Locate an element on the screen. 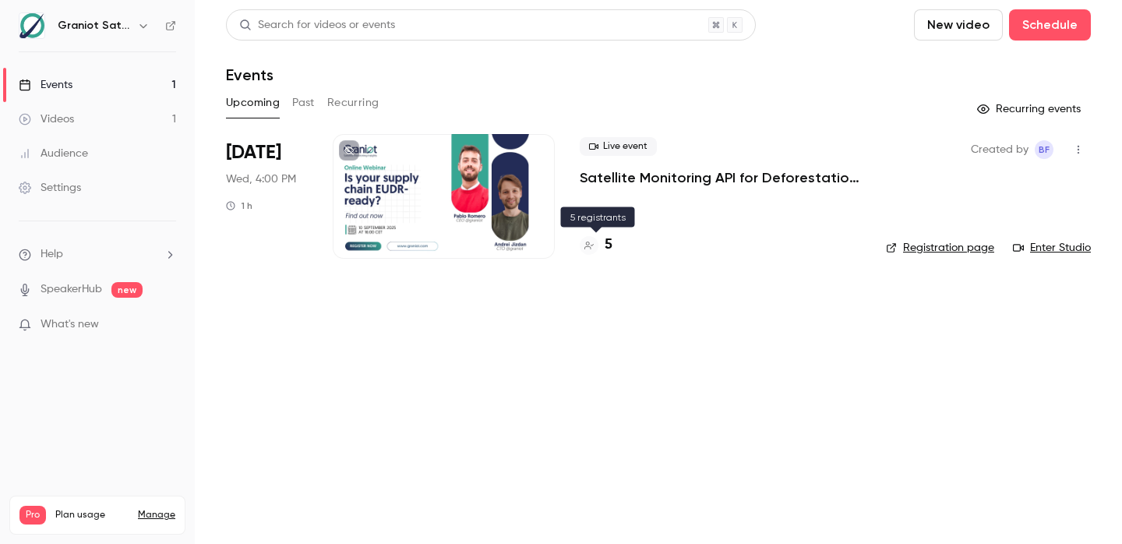  a: Manage is located at coordinates (157, 515).